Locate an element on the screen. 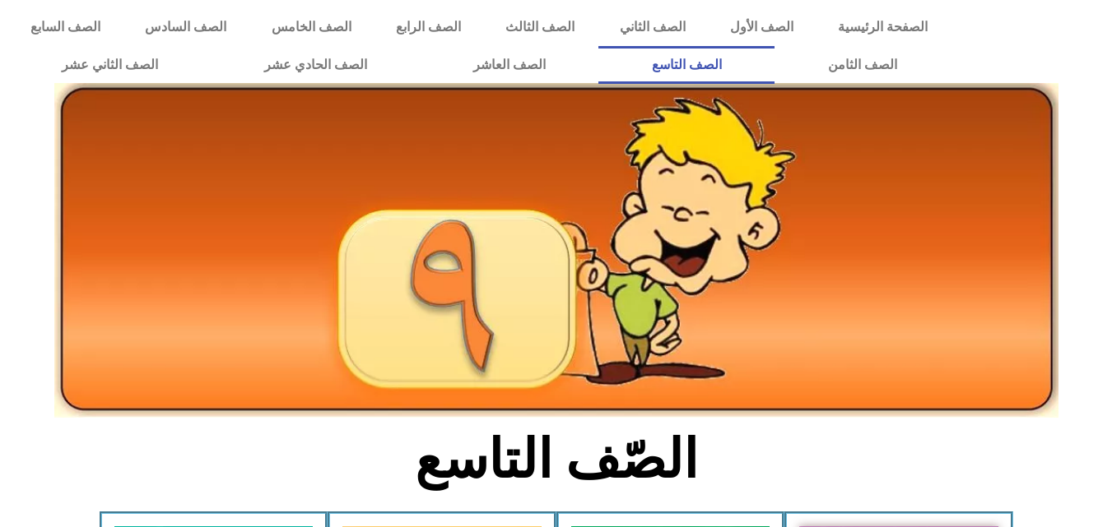  a: الصف السادس is located at coordinates (185, 27).